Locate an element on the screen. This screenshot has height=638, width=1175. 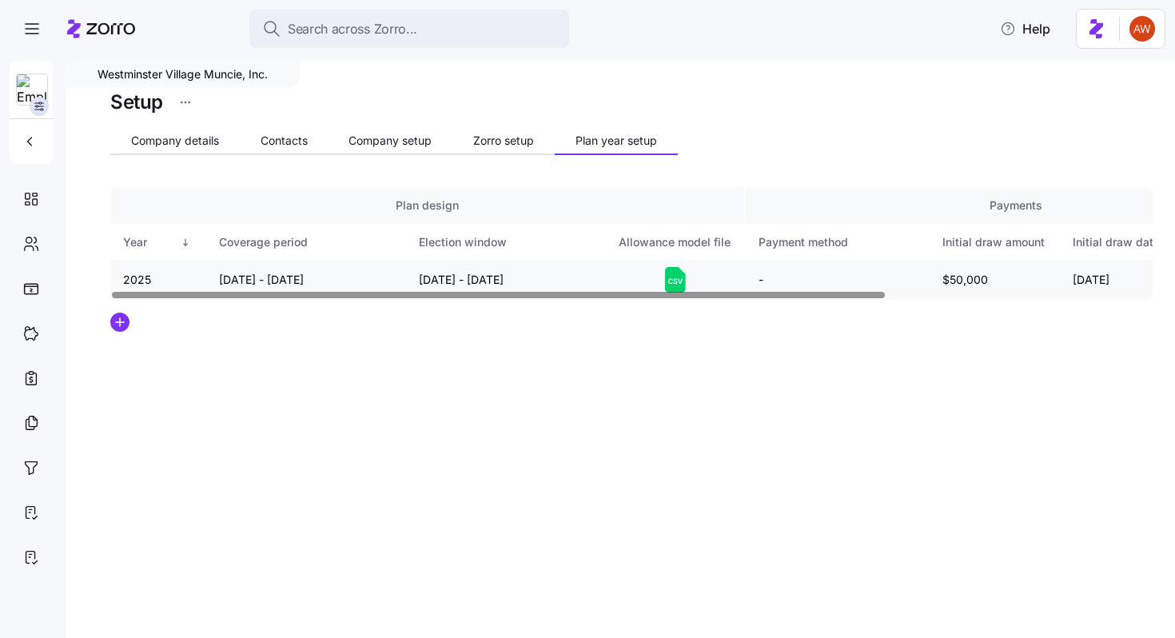
div: Election window is located at coordinates (504, 242).